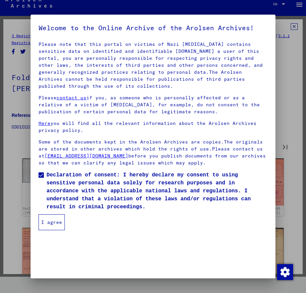 The width and height of the screenshot is (306, 293). I want to click on span: Declaration of consent: I hereby declare my consent to using sensitive personal data solely for r..., so click(157, 191).